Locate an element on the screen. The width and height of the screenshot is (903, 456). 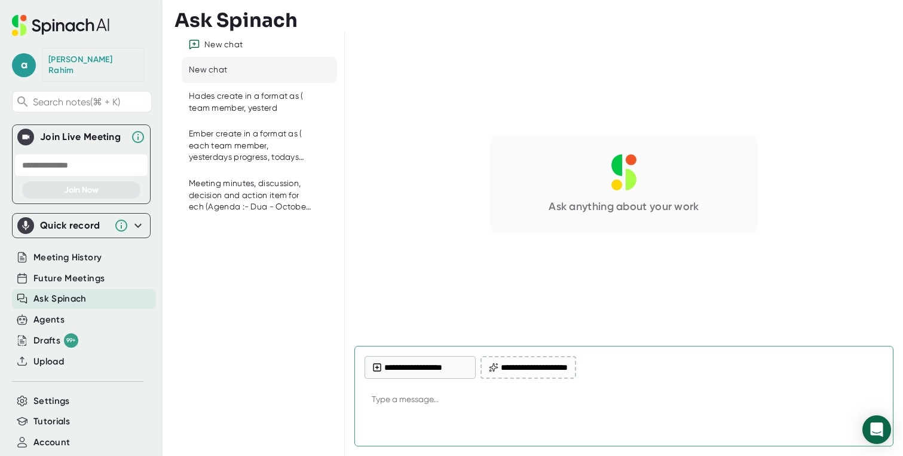
div: Open Intercom Messenger is located at coordinates (877, 429).